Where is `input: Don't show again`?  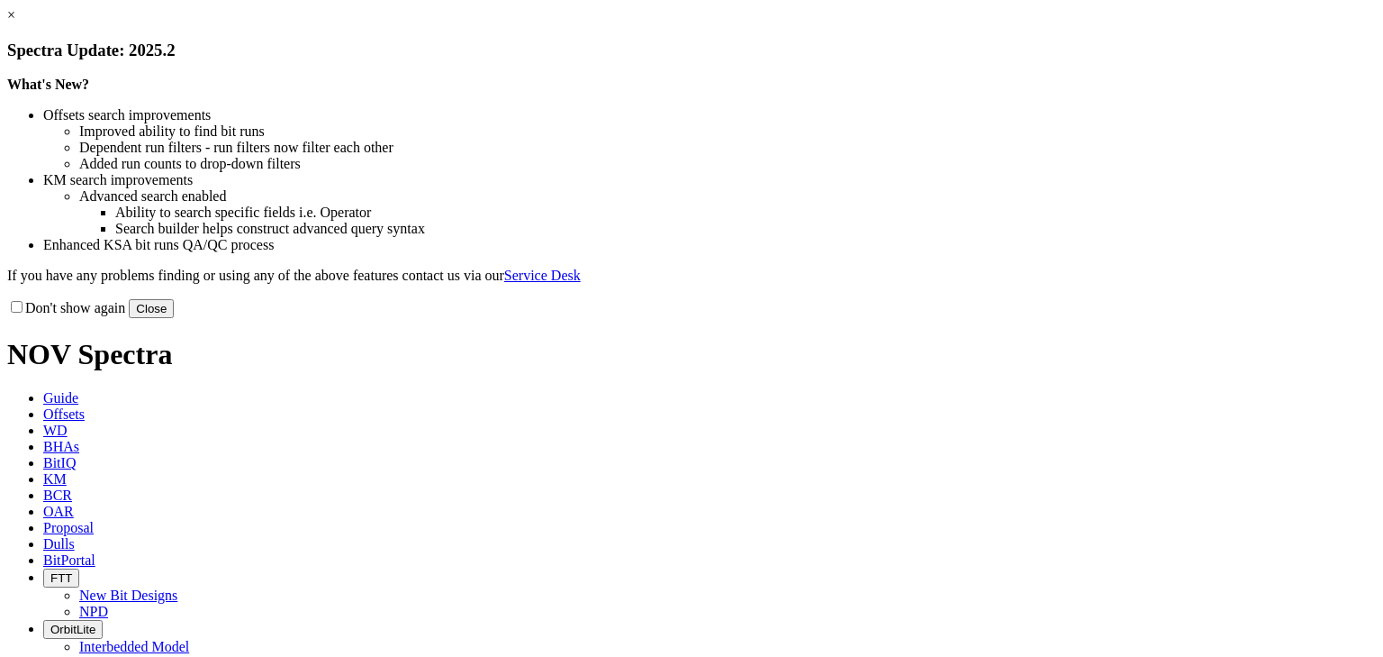
input: Don't show again is located at coordinates (16, 306).